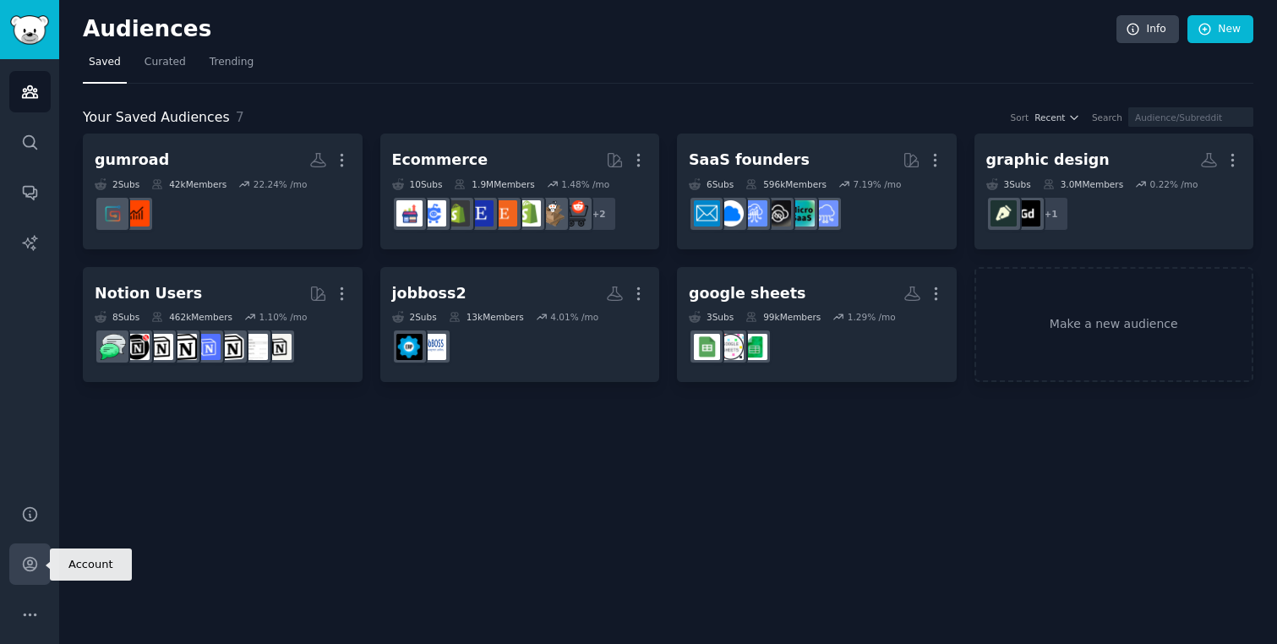 The image size is (1277, 644). What do you see at coordinates (1220, 30) in the screenshot?
I see `a: New` at bounding box center [1220, 30].